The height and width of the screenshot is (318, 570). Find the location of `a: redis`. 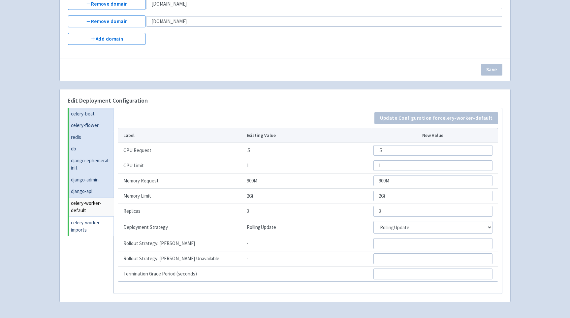

a: redis is located at coordinates (91, 137).